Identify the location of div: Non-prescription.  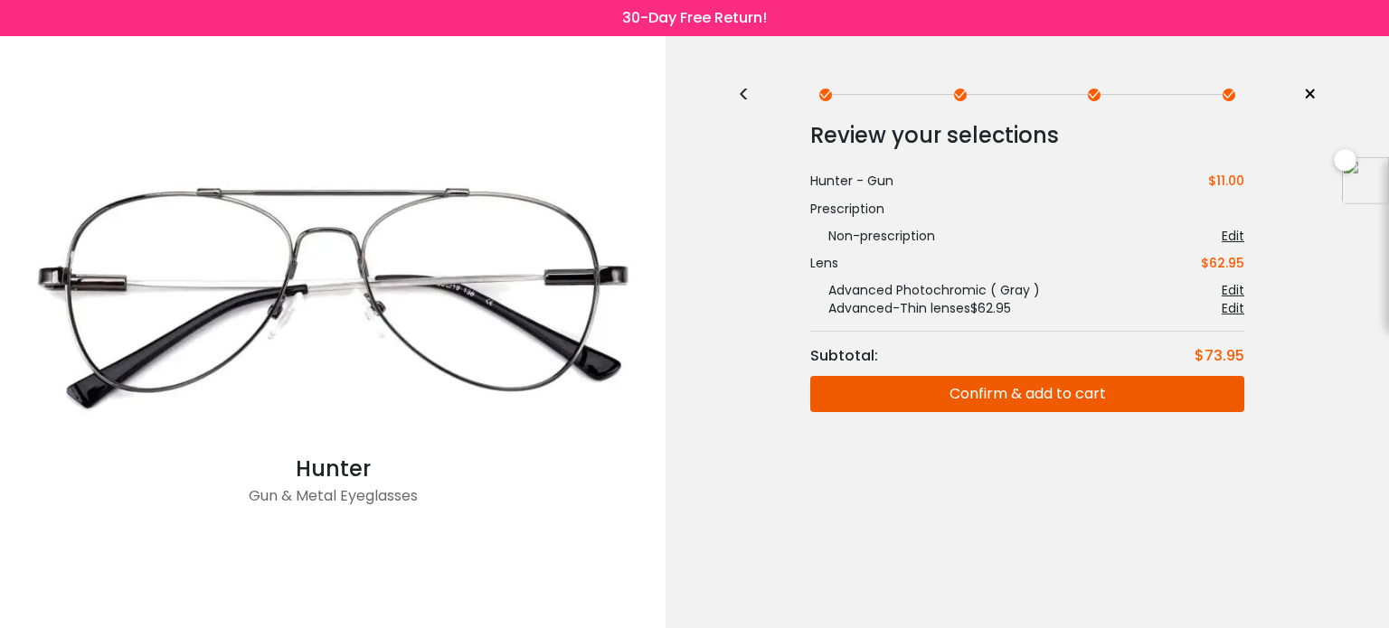
(872, 236).